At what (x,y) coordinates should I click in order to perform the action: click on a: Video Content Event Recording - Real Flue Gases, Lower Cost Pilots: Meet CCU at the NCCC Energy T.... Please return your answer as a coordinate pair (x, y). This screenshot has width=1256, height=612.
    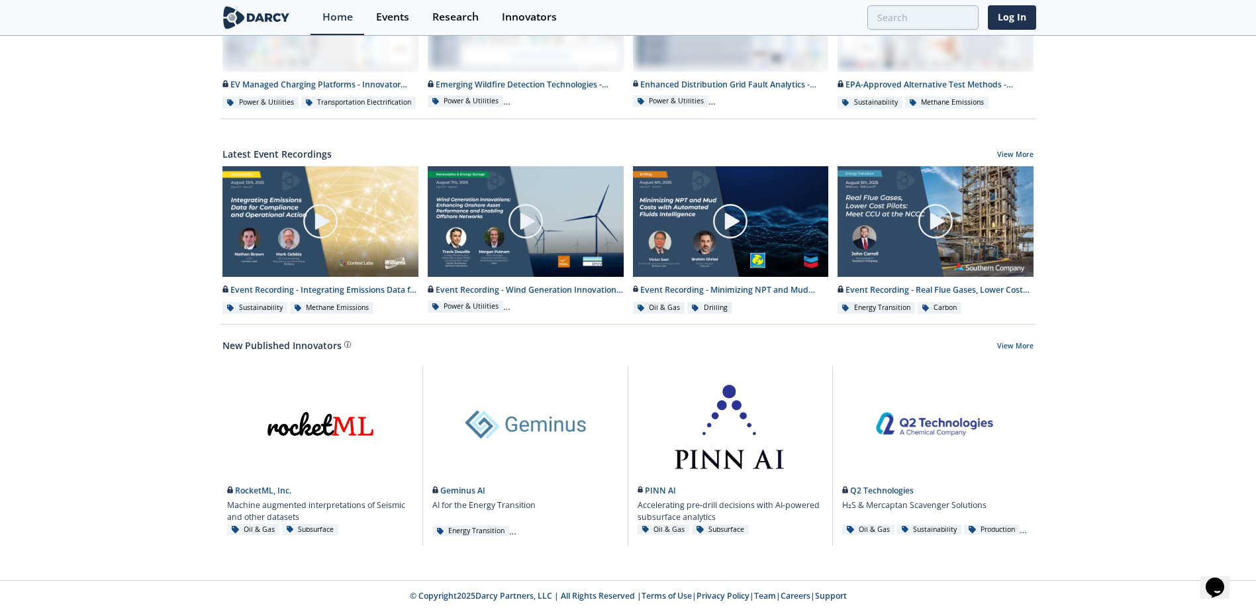
    Looking at the image, I should click on (936, 240).